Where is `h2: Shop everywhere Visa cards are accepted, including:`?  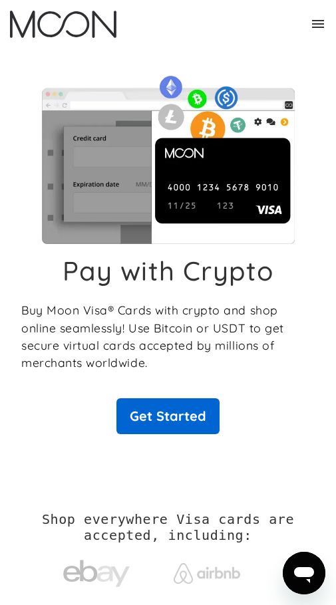
h2: Shop everywhere Visa cards are accepted, including: is located at coordinates (167, 527).